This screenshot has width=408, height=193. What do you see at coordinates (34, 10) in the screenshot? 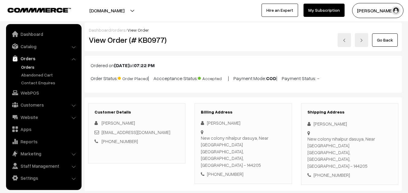
I see `a: COMMMERCE` at bounding box center [34, 10].